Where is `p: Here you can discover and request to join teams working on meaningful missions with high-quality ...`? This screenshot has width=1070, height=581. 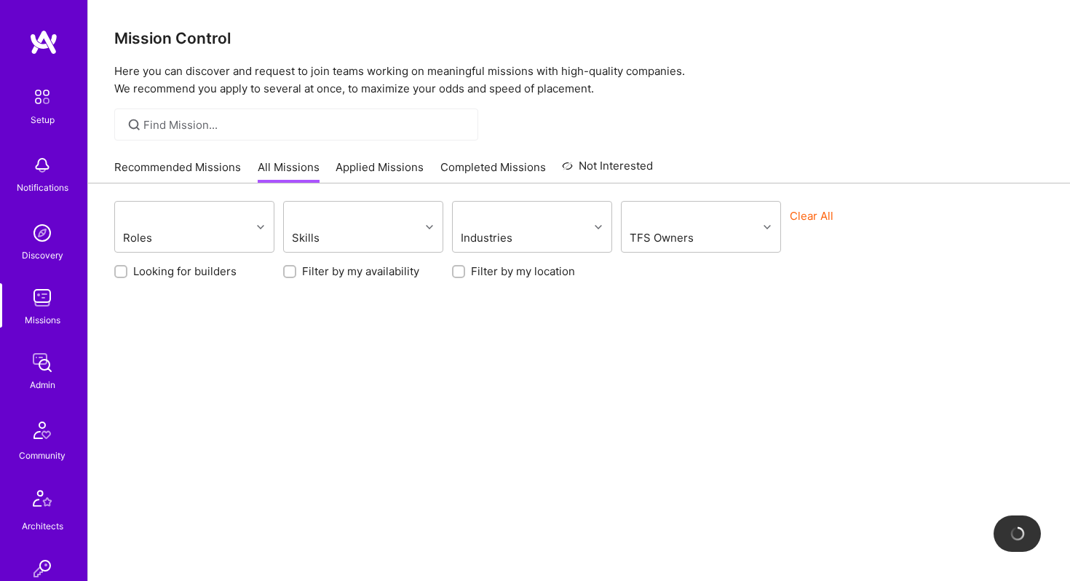 p: Here you can discover and request to join teams working on meaningful missions with high-quality ... is located at coordinates (579, 80).